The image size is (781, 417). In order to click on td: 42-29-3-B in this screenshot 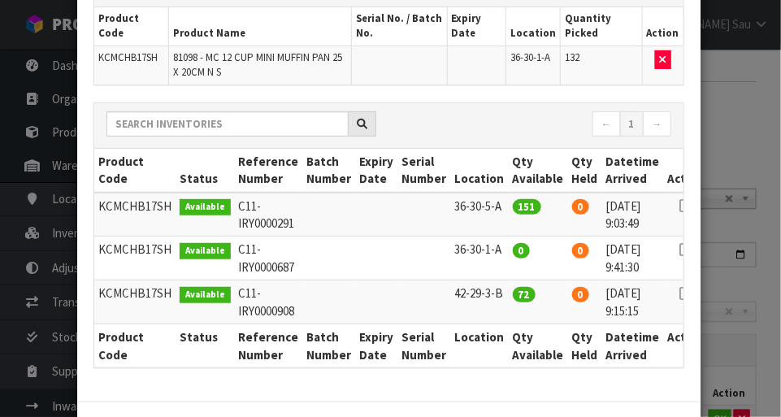, I will do `click(479, 302)`.